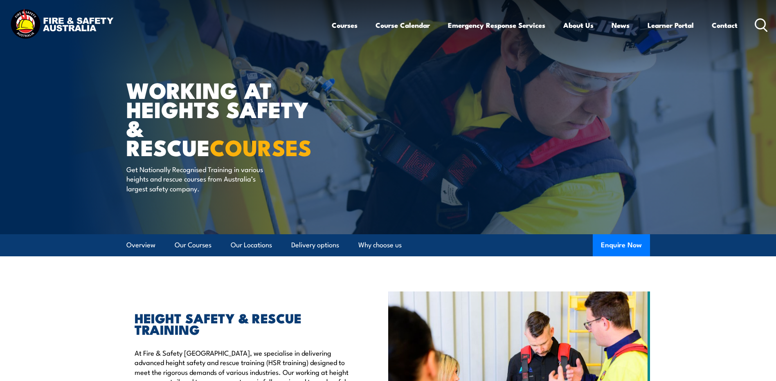 This screenshot has width=776, height=381. What do you see at coordinates (725, 25) in the screenshot?
I see `a: Contact` at bounding box center [725, 25].